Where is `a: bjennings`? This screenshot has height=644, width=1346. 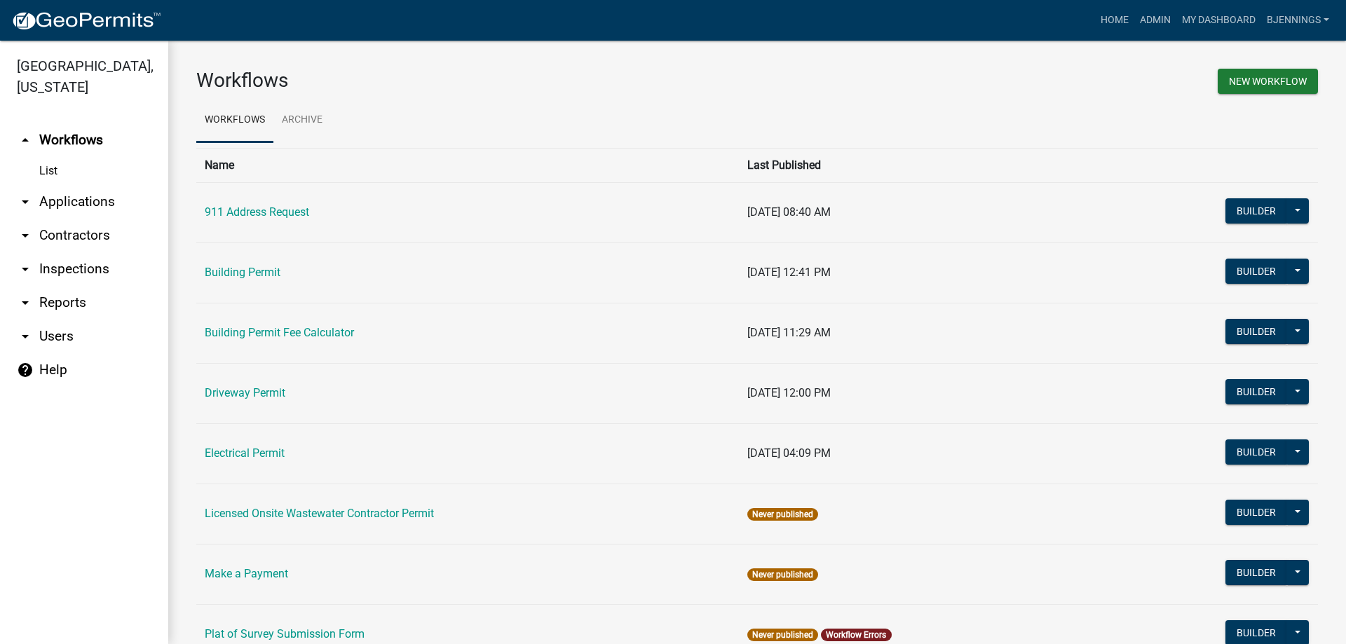
a: bjennings is located at coordinates (1298, 20).